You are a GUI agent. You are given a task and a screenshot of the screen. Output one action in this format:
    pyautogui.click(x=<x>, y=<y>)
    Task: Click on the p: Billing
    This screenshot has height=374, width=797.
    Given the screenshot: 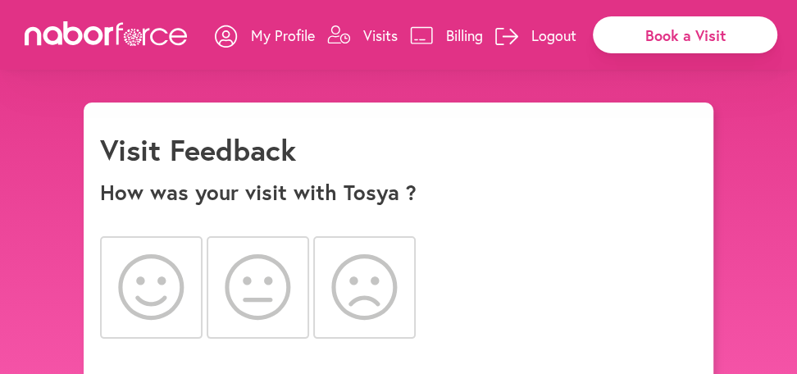 What is the action you would take?
    pyautogui.click(x=464, y=35)
    